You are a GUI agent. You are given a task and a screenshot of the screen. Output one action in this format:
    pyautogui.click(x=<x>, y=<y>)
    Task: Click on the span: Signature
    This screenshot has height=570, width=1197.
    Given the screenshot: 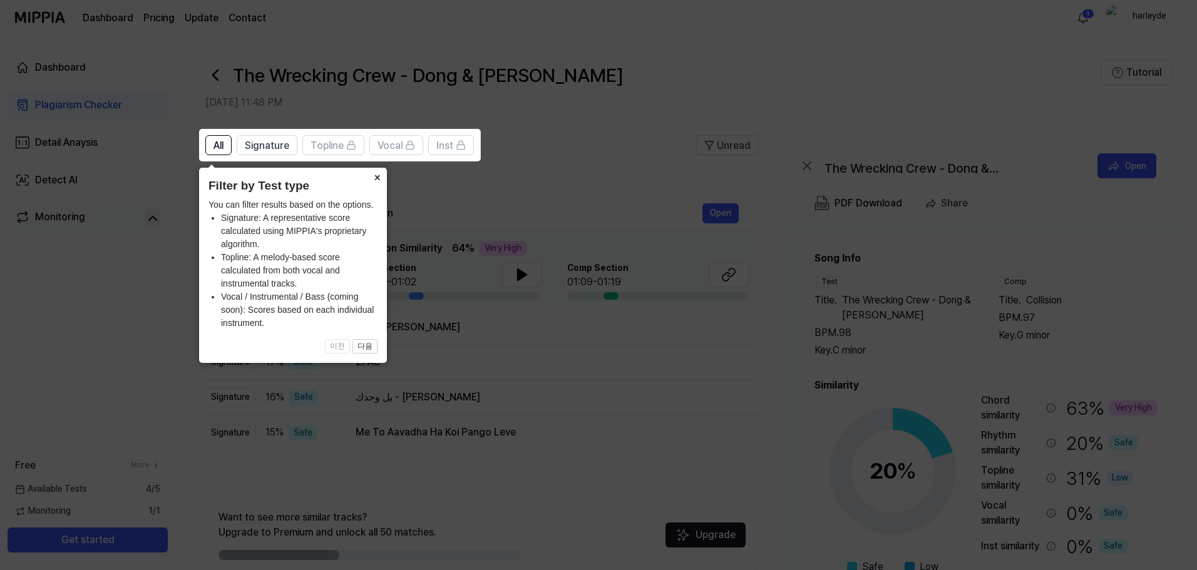 What is the action you would take?
    pyautogui.click(x=267, y=146)
    